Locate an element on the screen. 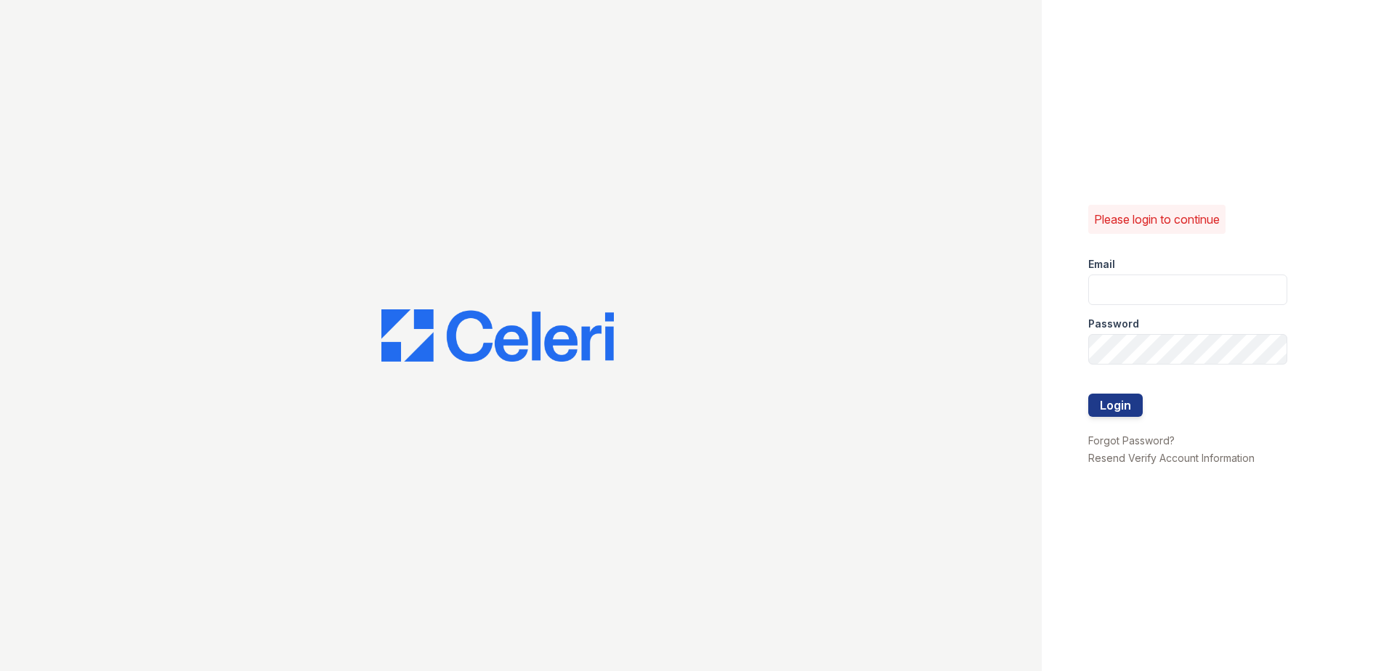 The image size is (1389, 671). img: CE_Logo_Blue-a8612792a0a2168367f1c8372b55b34899dd931a85d93a1a3d3e32e68fde9ad4.png is located at coordinates (498, 336).